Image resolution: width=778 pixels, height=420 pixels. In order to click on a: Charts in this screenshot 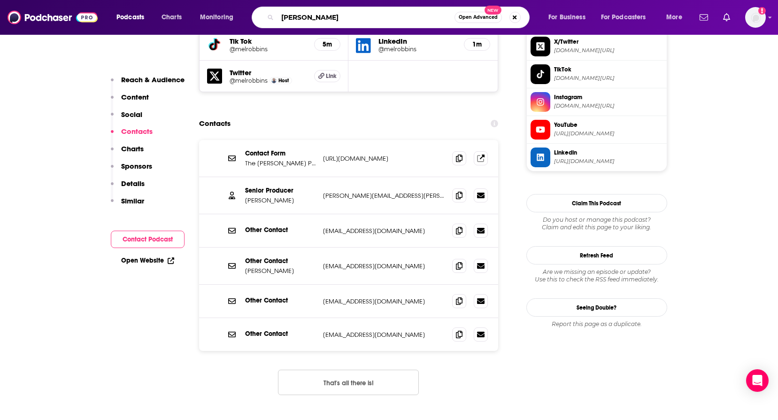, I will do `click(171, 17)`.